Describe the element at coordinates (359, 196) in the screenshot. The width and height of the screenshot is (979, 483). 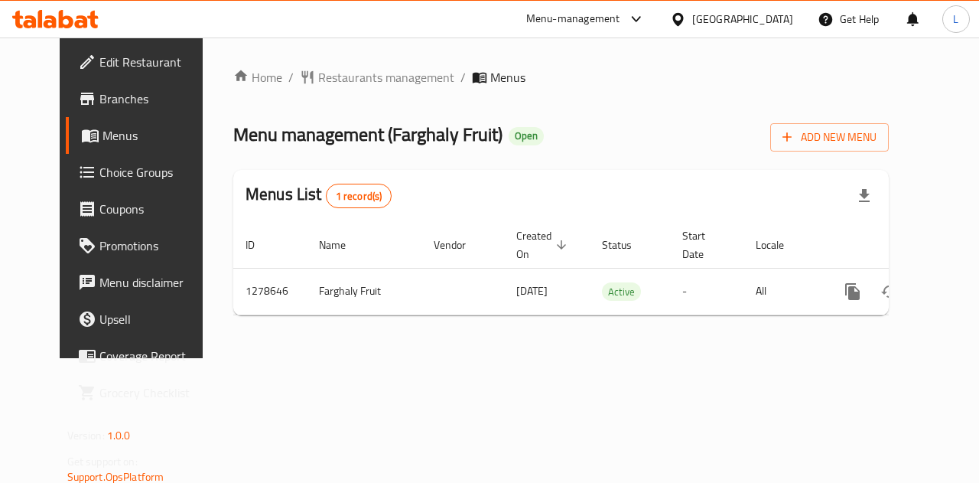
I see `span: 1 record(s)` at that location.